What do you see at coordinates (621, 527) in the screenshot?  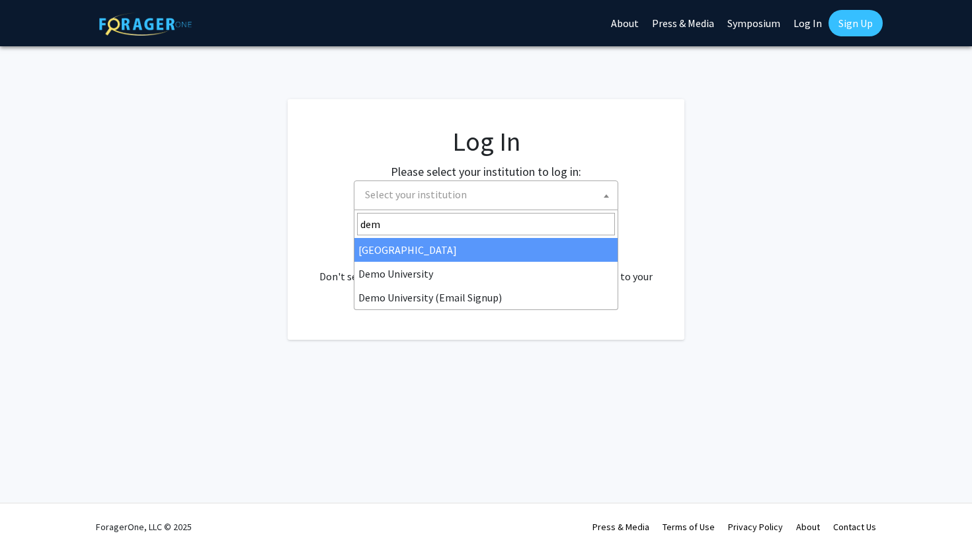 I see `a: Press & Media` at bounding box center [621, 527].